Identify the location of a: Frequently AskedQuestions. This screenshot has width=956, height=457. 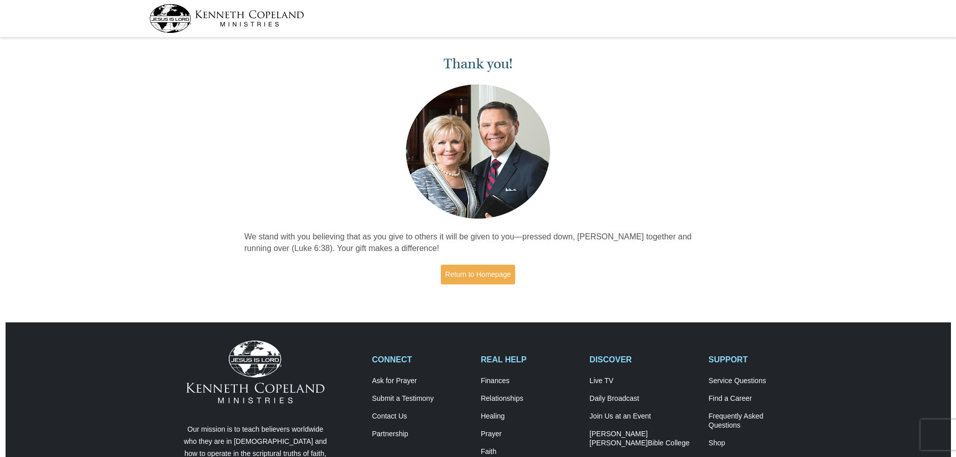
(758, 421).